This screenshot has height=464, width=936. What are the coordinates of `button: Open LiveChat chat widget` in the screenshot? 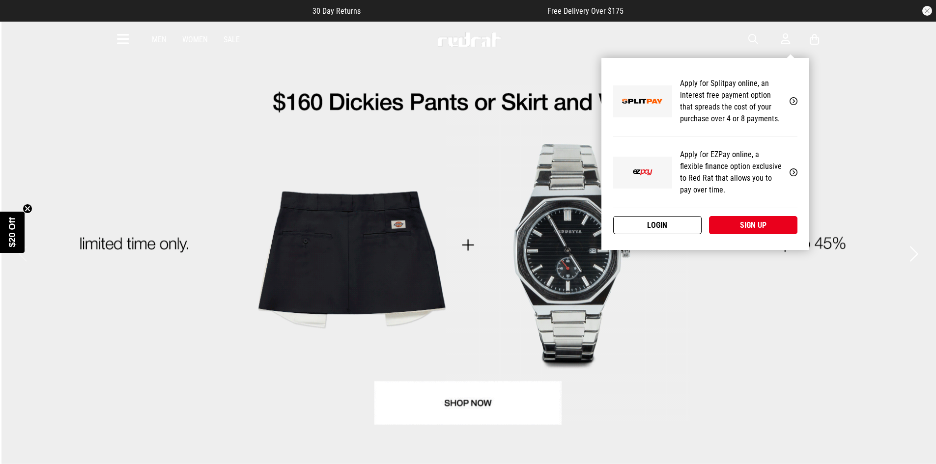 It's located at (23, 19).